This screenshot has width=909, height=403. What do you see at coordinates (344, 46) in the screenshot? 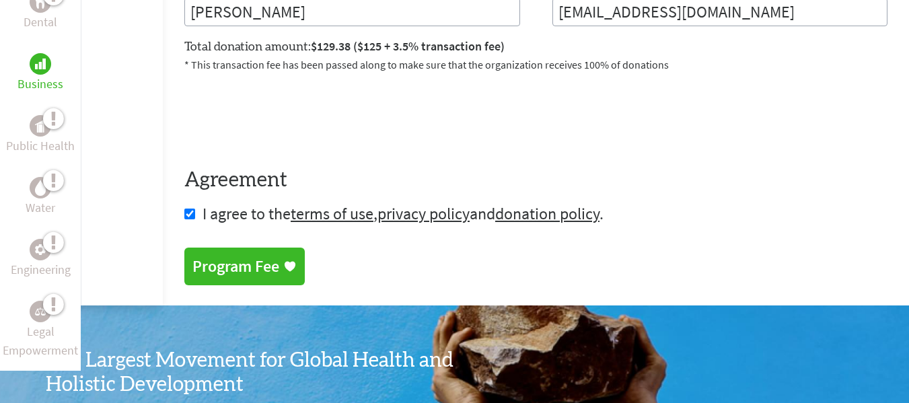
I see `label: Total donation amount:` at bounding box center [344, 46].